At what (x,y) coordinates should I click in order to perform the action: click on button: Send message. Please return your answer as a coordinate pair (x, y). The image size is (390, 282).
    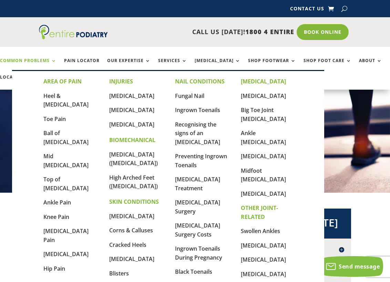
    Looking at the image, I should click on (352, 266).